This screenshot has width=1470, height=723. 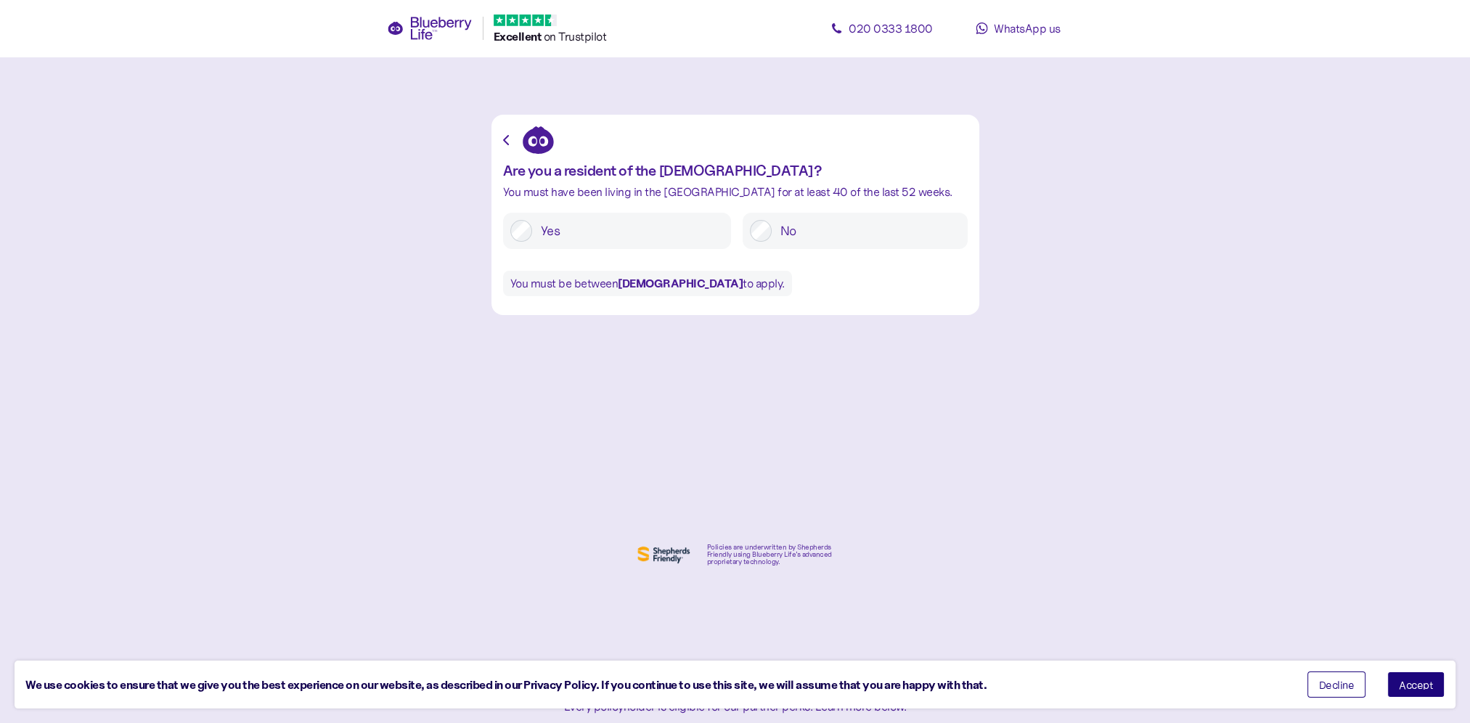 I want to click on span: Excellent ️, so click(x=518, y=36).